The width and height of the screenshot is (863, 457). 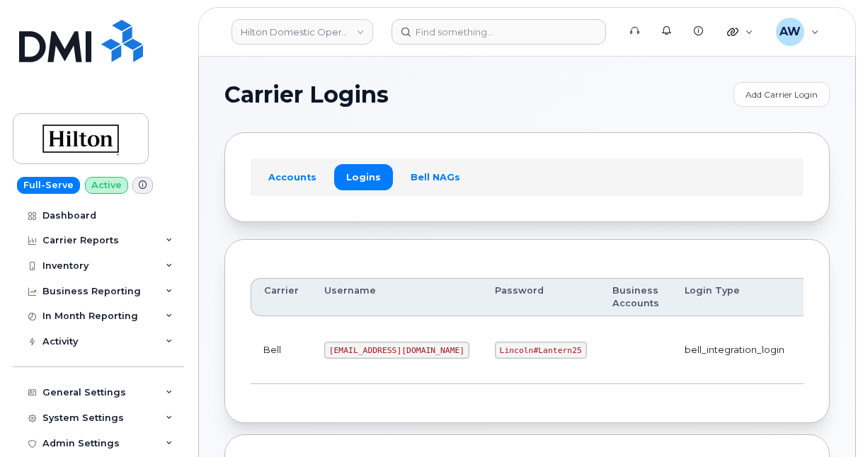 I want to click on td: Bell, so click(x=281, y=350).